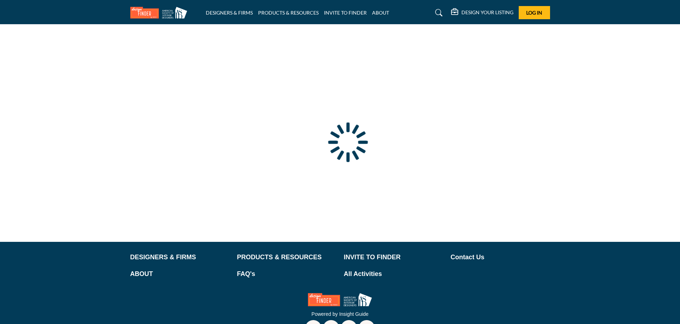 The image size is (680, 324). What do you see at coordinates (180, 274) in the screenshot?
I see `p: ABOUT` at bounding box center [180, 274].